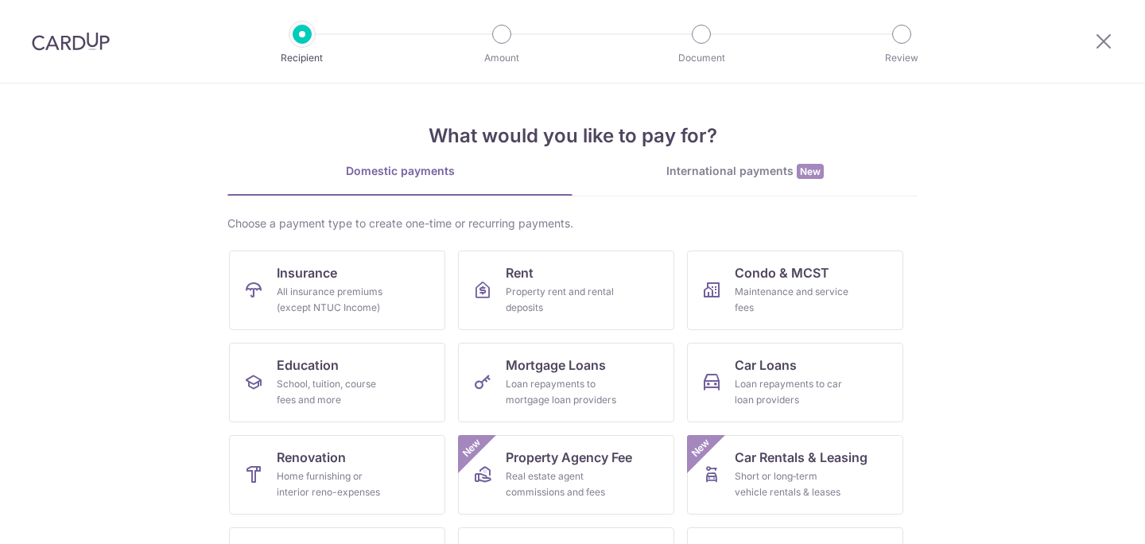  I want to click on span: Education, so click(308, 365).